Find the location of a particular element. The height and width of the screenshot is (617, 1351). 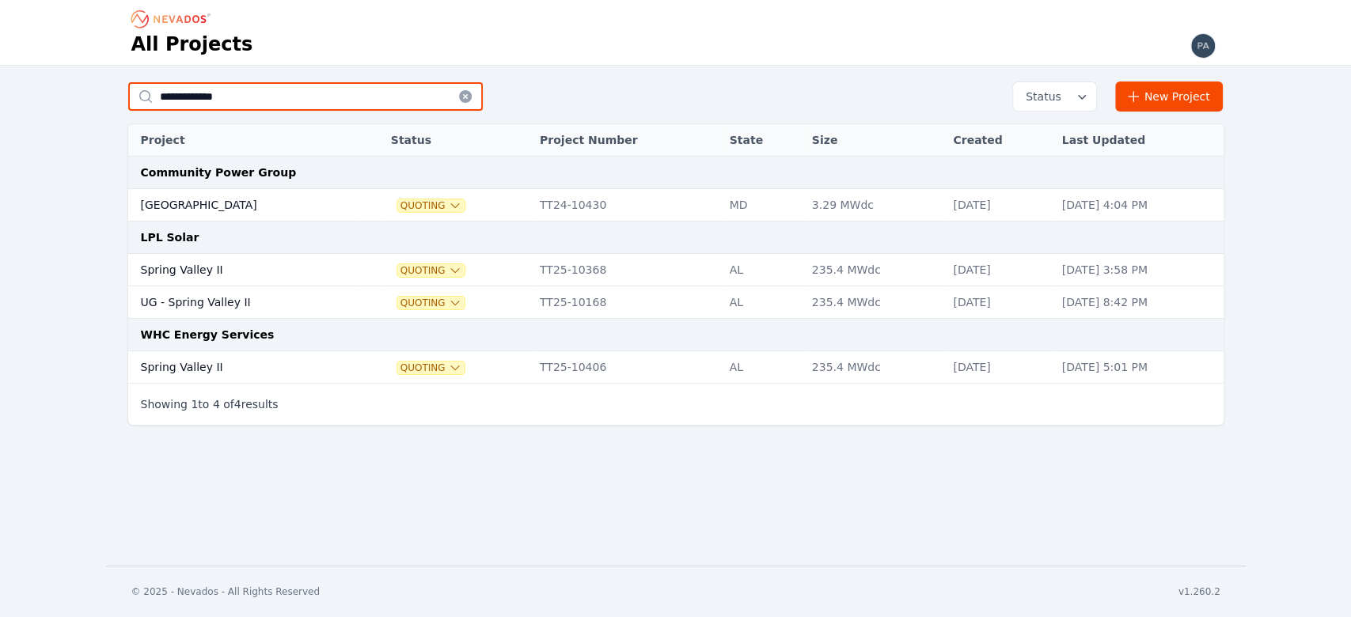

th: Status is located at coordinates (458, 140).